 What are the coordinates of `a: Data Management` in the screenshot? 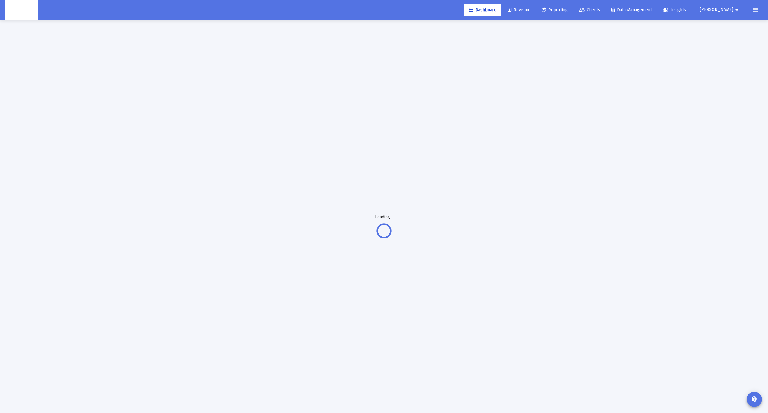 It's located at (631, 10).